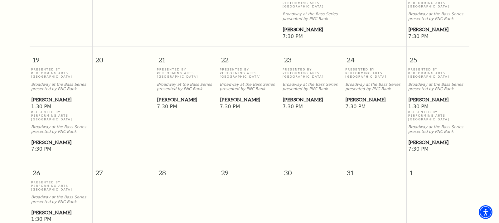  I want to click on span: 1, so click(438, 170).